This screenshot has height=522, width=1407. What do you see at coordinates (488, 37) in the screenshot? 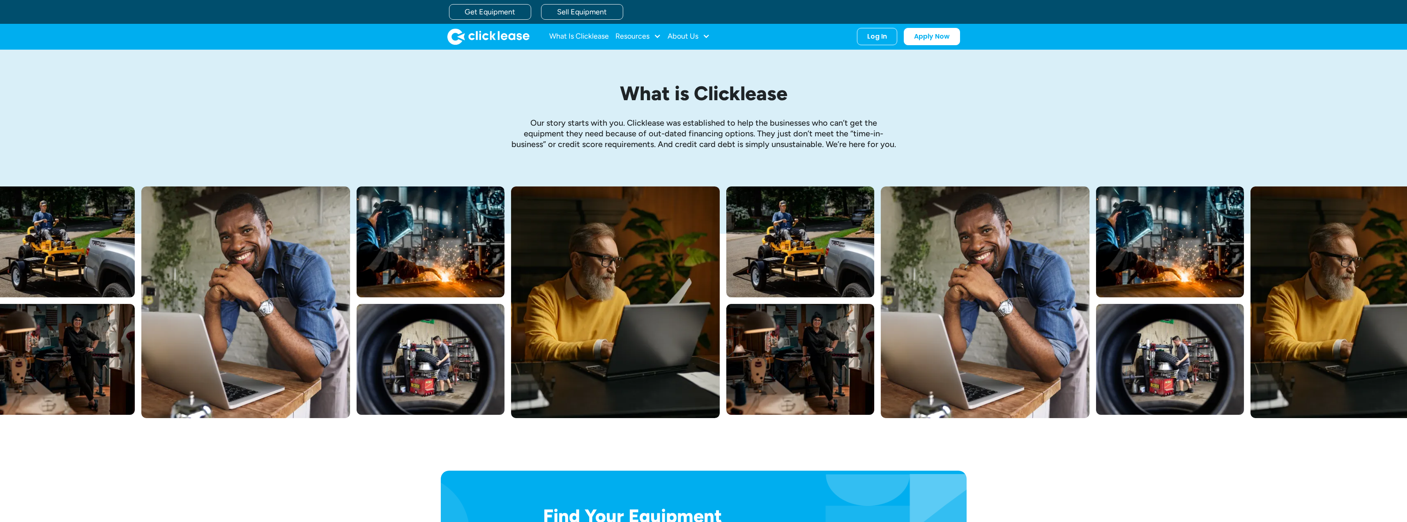
I see `img: Clicklease logo` at bounding box center [488, 37].